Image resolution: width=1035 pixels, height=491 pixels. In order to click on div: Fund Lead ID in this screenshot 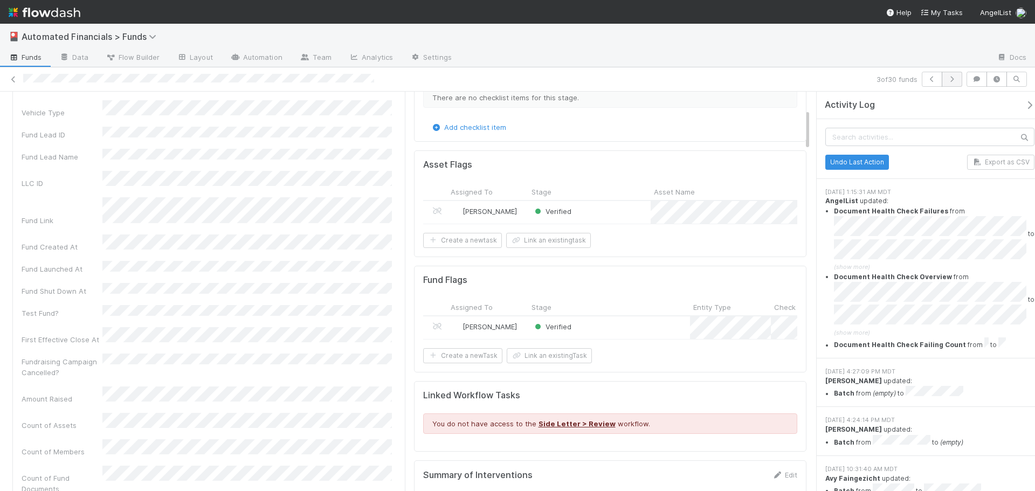, I will do `click(62, 135)`.